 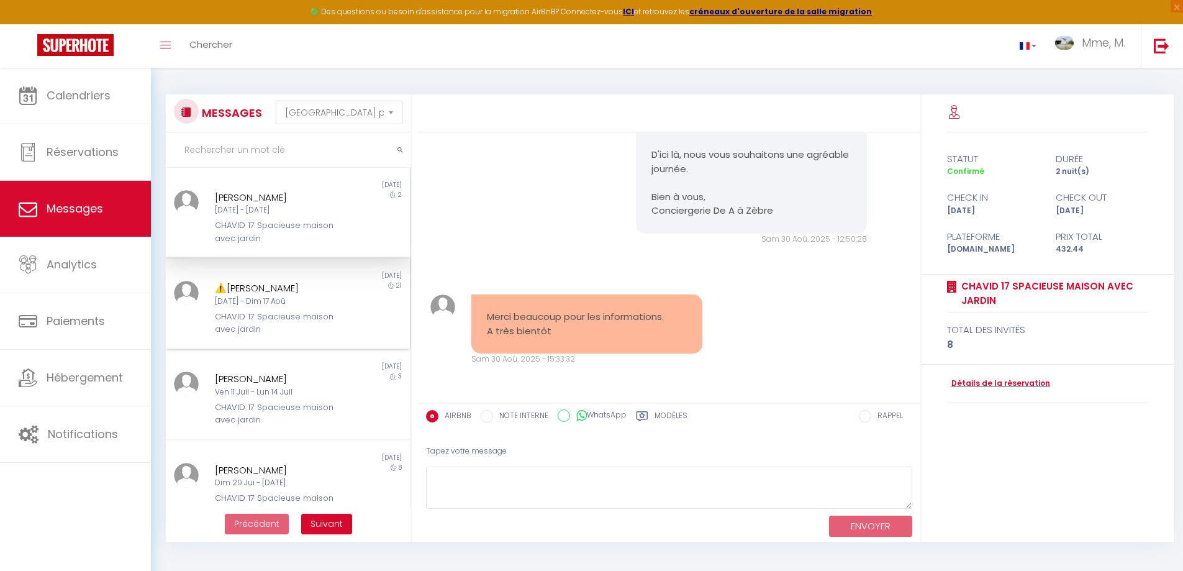 I want to click on div: check in, so click(x=993, y=198).